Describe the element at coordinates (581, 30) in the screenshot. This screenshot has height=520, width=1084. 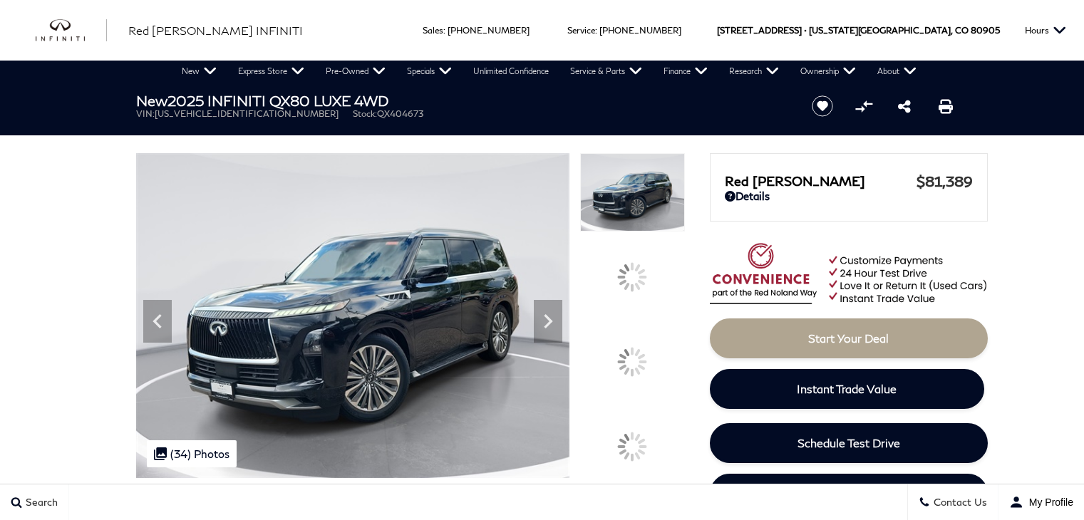
I see `span: Service` at that location.